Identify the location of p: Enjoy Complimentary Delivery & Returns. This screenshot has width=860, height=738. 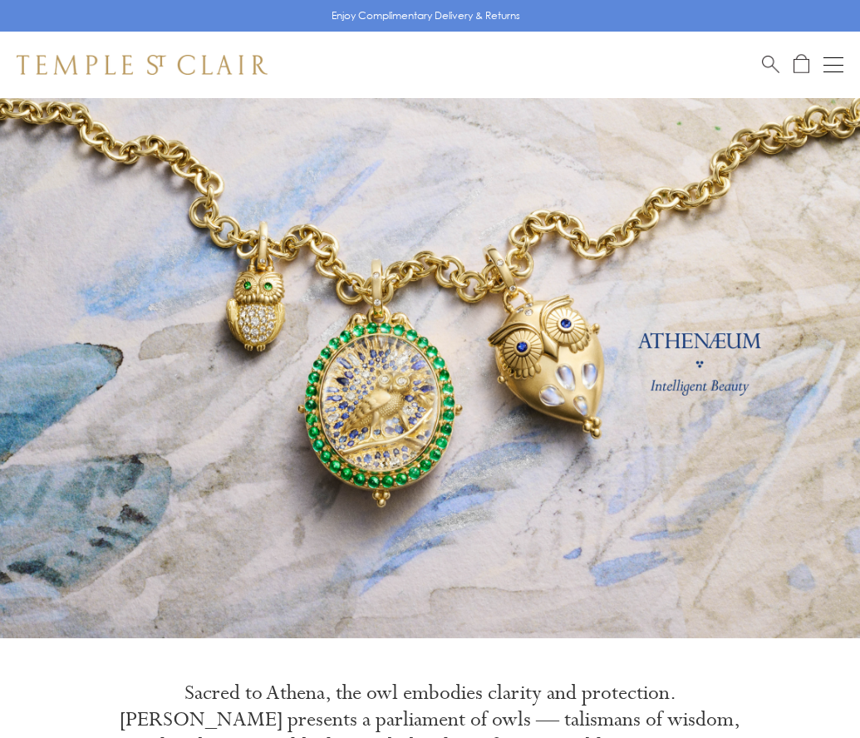
(425, 16).